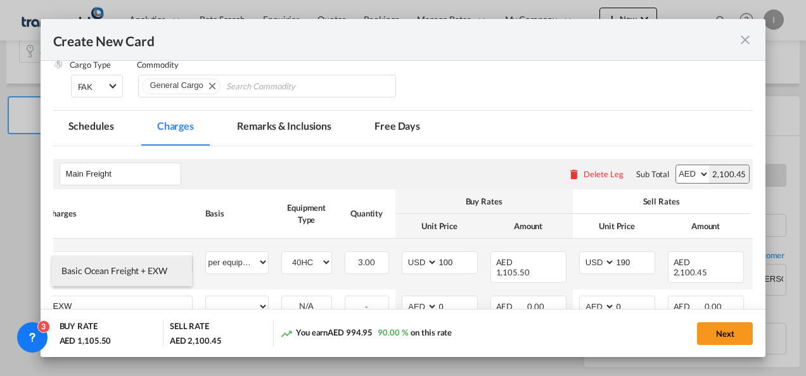  What do you see at coordinates (725, 334) in the screenshot?
I see `button: Next` at bounding box center [725, 334].